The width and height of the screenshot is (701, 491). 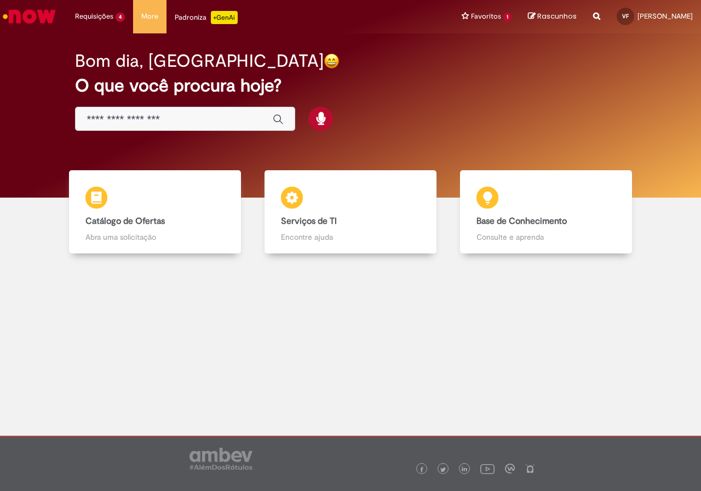 What do you see at coordinates (125, 221) in the screenshot?
I see `b: Catálogo de Ofertas` at bounding box center [125, 221].